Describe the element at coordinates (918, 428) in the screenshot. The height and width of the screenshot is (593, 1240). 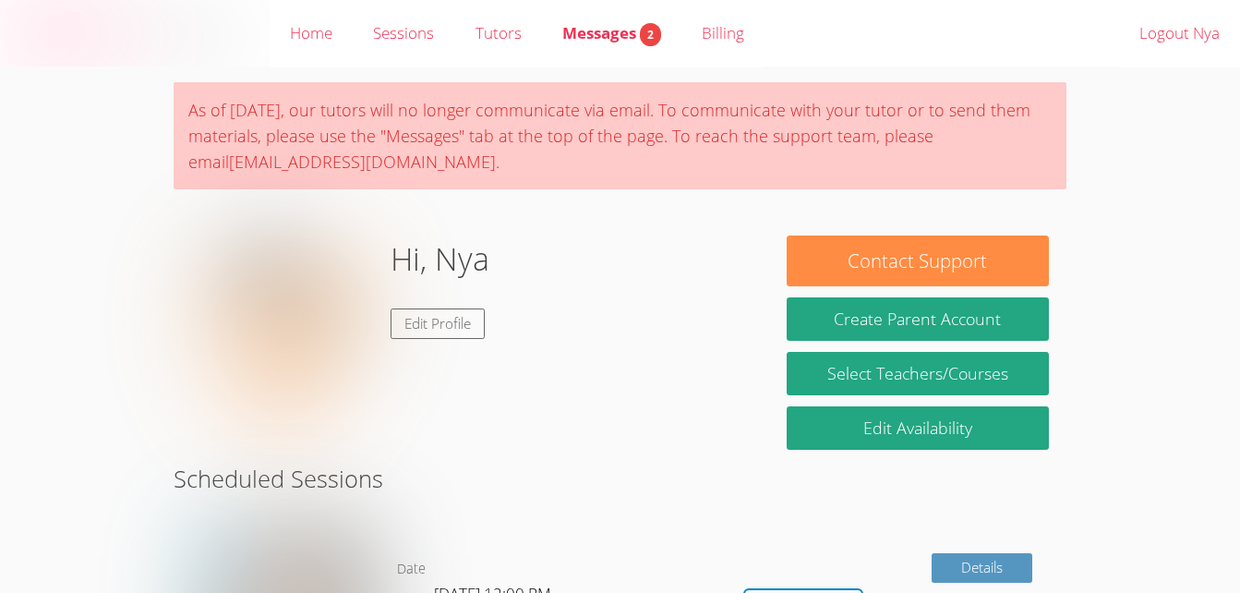
I see `a: Edit Availability` at that location.